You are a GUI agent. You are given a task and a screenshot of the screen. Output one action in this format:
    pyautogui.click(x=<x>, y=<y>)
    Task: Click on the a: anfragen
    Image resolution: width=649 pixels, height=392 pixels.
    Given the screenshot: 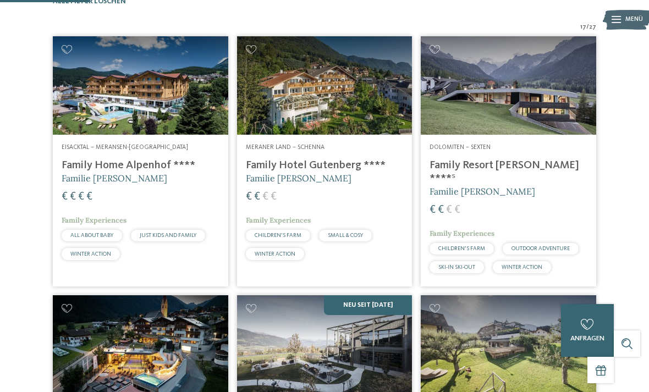 What is the action you would take?
    pyautogui.click(x=587, y=331)
    